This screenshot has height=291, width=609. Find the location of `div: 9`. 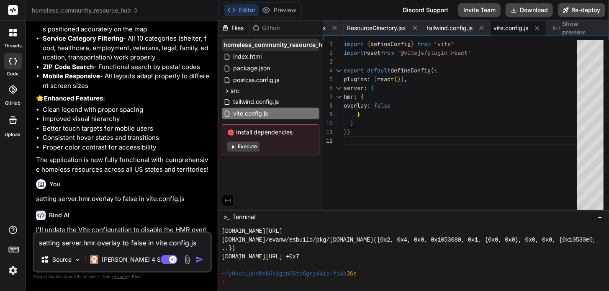

div: 9 is located at coordinates (328, 114).